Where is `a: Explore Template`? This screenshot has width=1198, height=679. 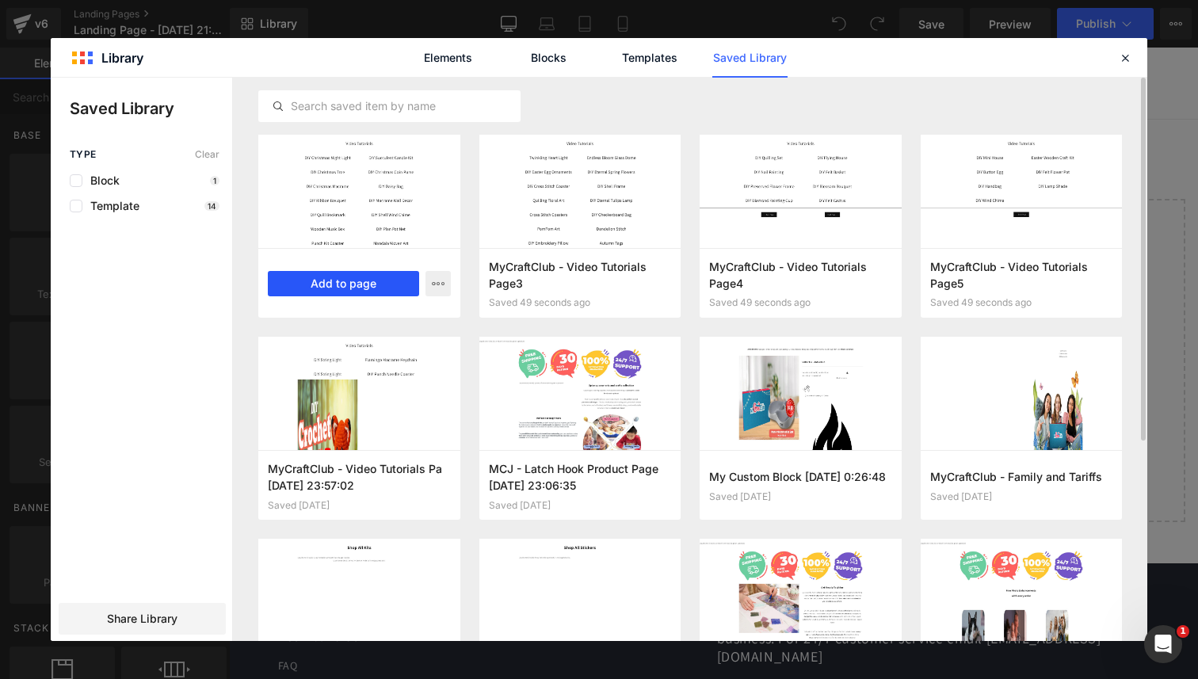 a: Explore Template is located at coordinates (485, 398).